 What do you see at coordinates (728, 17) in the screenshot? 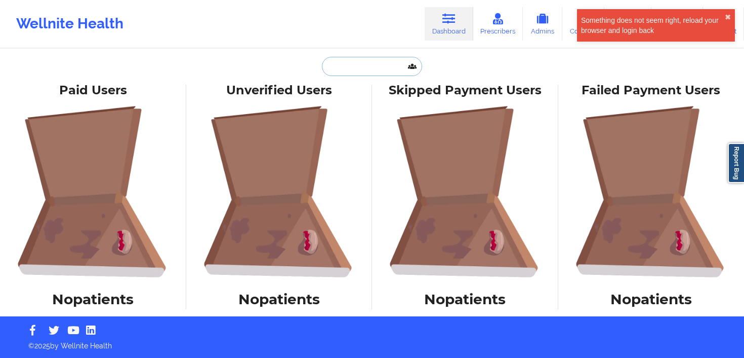
I see `button: close` at bounding box center [728, 17].